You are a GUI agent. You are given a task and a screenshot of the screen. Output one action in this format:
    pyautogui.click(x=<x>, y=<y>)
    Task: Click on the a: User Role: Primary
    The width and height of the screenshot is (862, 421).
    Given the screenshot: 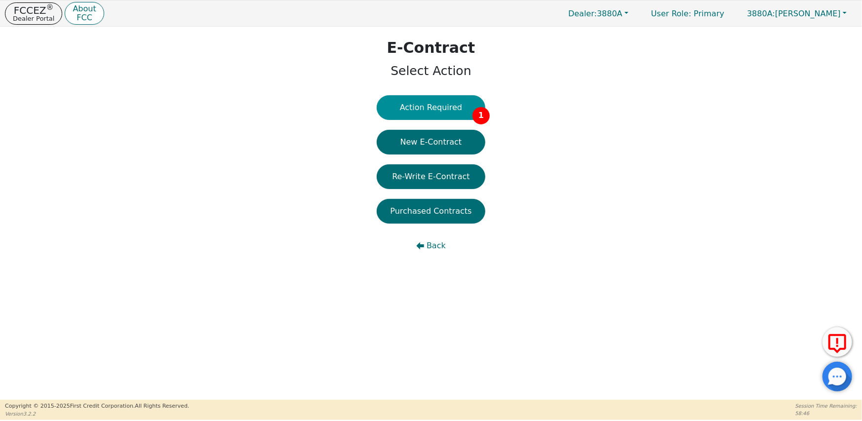 What is the action you would take?
    pyautogui.click(x=687, y=13)
    